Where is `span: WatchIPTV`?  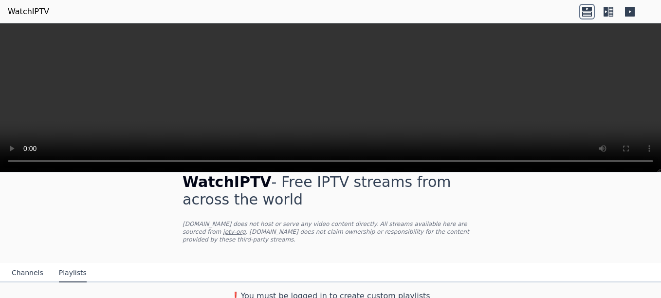
span: WatchIPTV is located at coordinates (227, 182).